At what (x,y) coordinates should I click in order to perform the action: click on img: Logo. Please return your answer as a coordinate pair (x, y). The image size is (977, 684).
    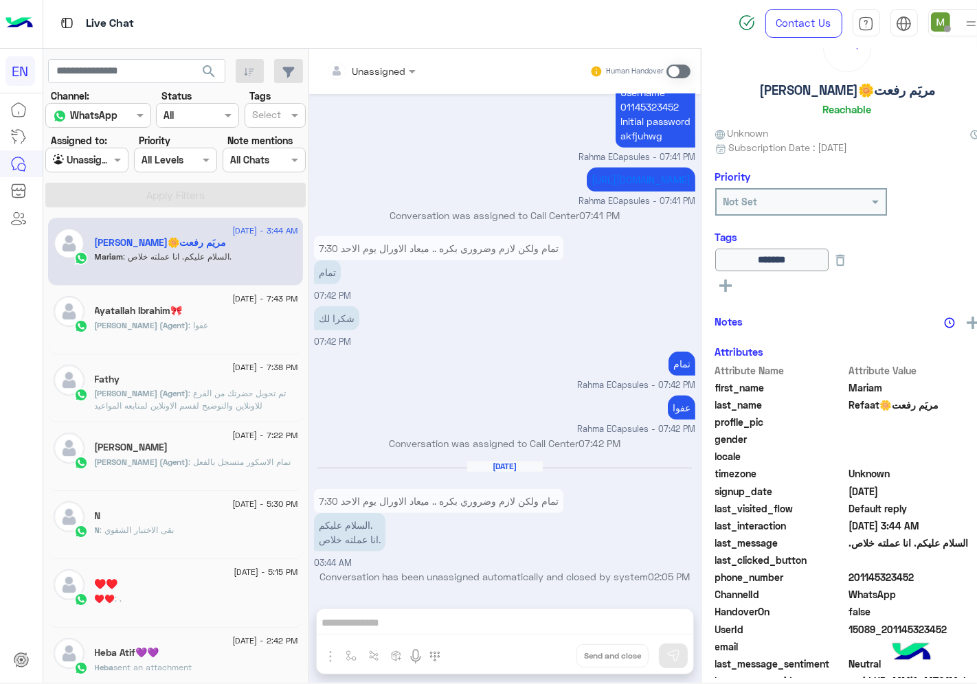
    Looking at the image, I should click on (19, 23).